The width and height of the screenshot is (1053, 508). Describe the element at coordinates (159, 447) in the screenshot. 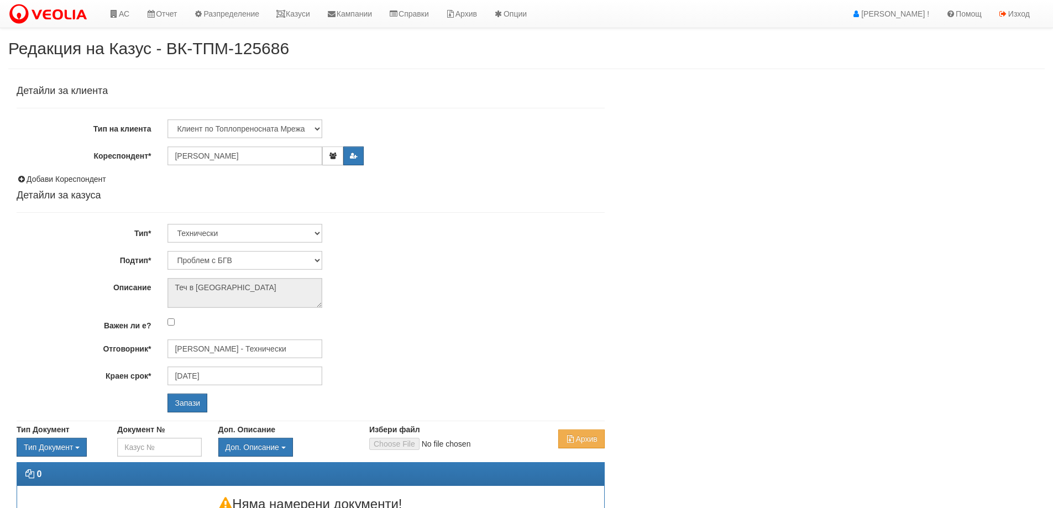

I see `input: Казус №` at that location.